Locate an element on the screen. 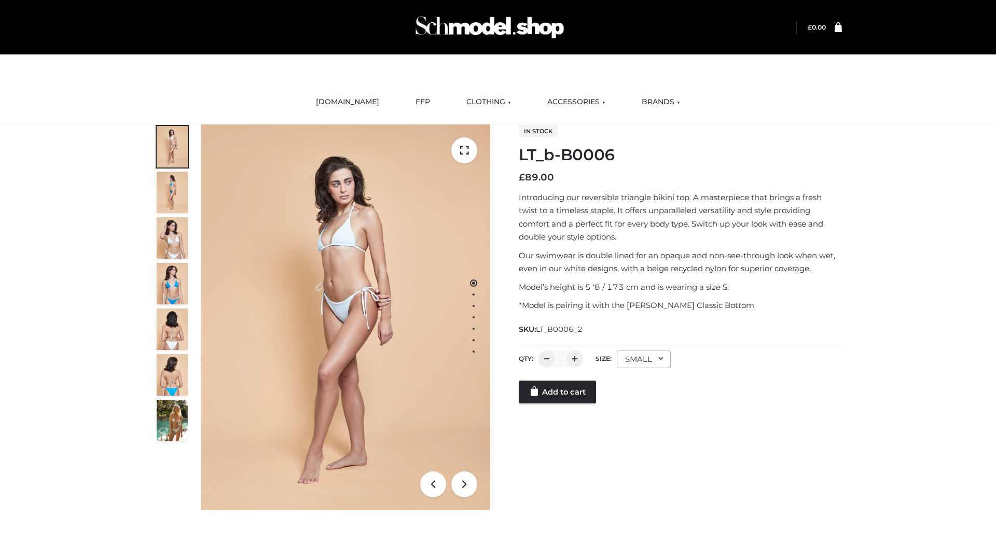  a: CLOTHING is located at coordinates (488, 102).